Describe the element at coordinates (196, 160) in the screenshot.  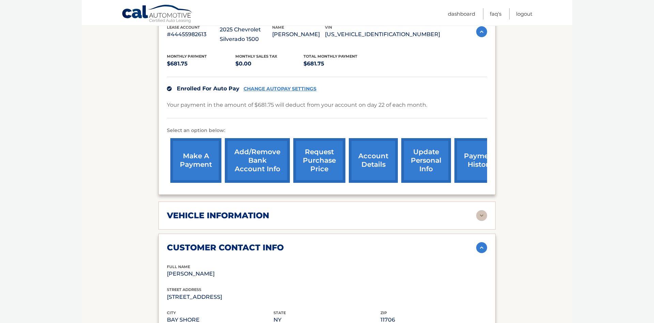
I see `a: make a payment` at that location.